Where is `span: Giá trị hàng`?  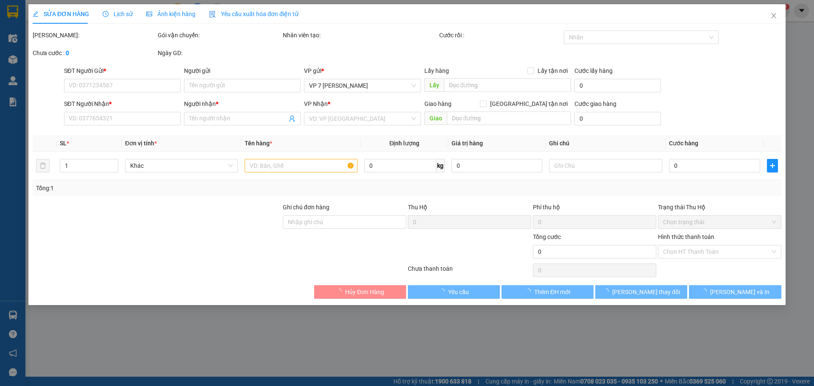
span: Giá trị hàng is located at coordinates (467, 143).